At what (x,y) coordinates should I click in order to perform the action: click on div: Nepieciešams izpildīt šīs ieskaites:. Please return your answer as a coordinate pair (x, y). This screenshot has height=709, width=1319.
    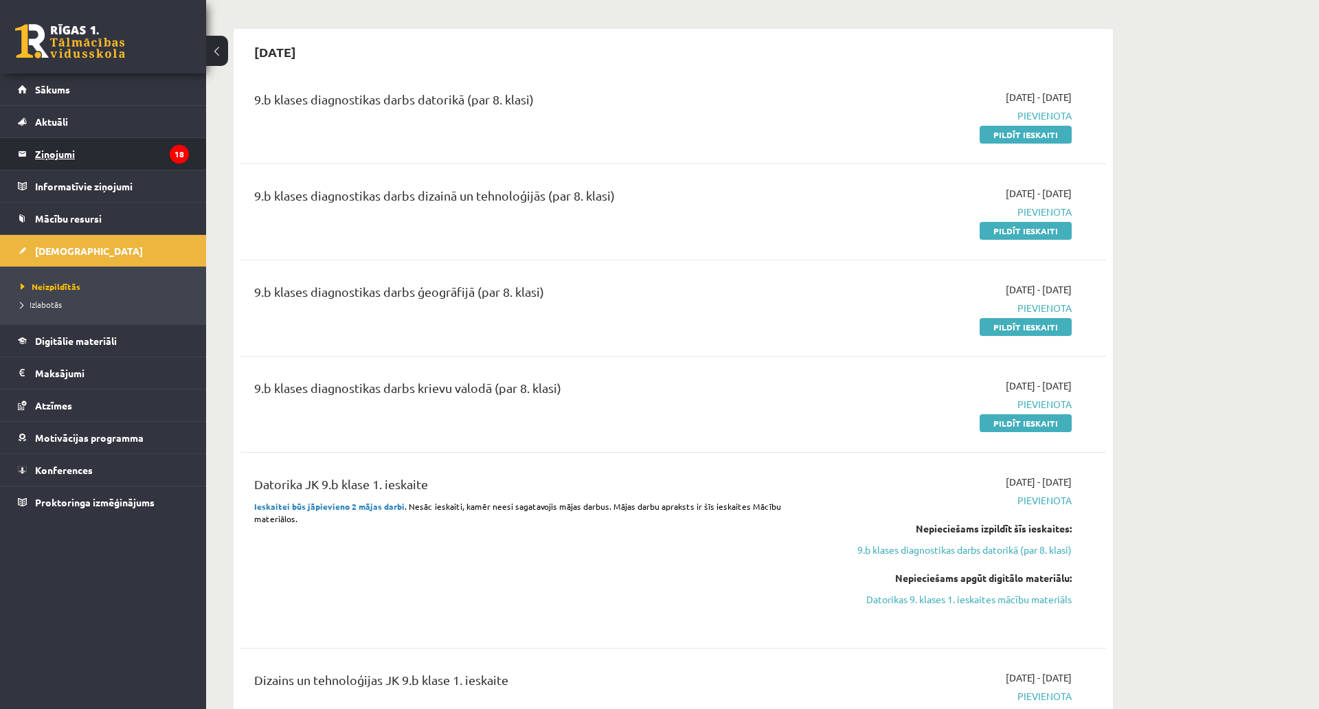
    Looking at the image, I should click on (942, 528).